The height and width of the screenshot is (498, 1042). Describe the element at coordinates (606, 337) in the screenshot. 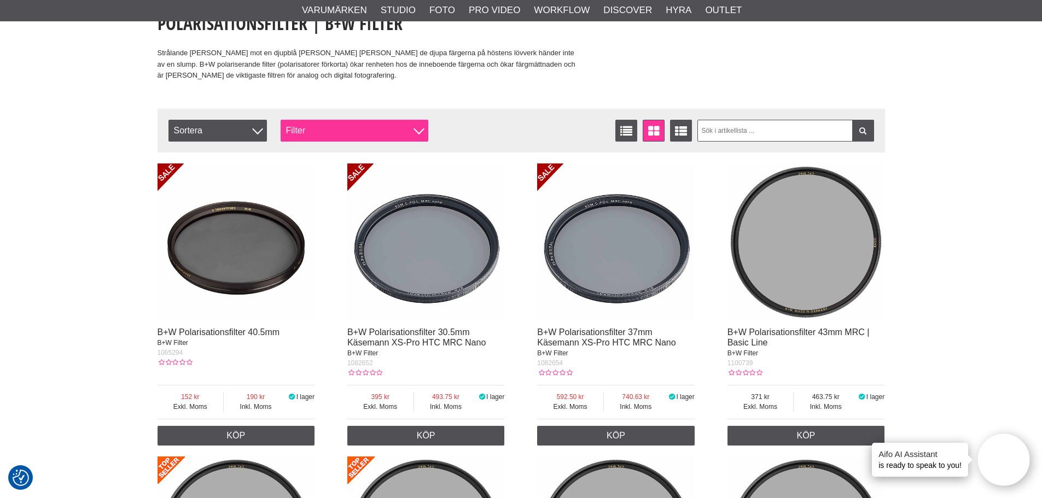

I see `a: B+W Polarisationsfilter 37mm Käsemann XS-Pro HTC MRC Nano` at that location.